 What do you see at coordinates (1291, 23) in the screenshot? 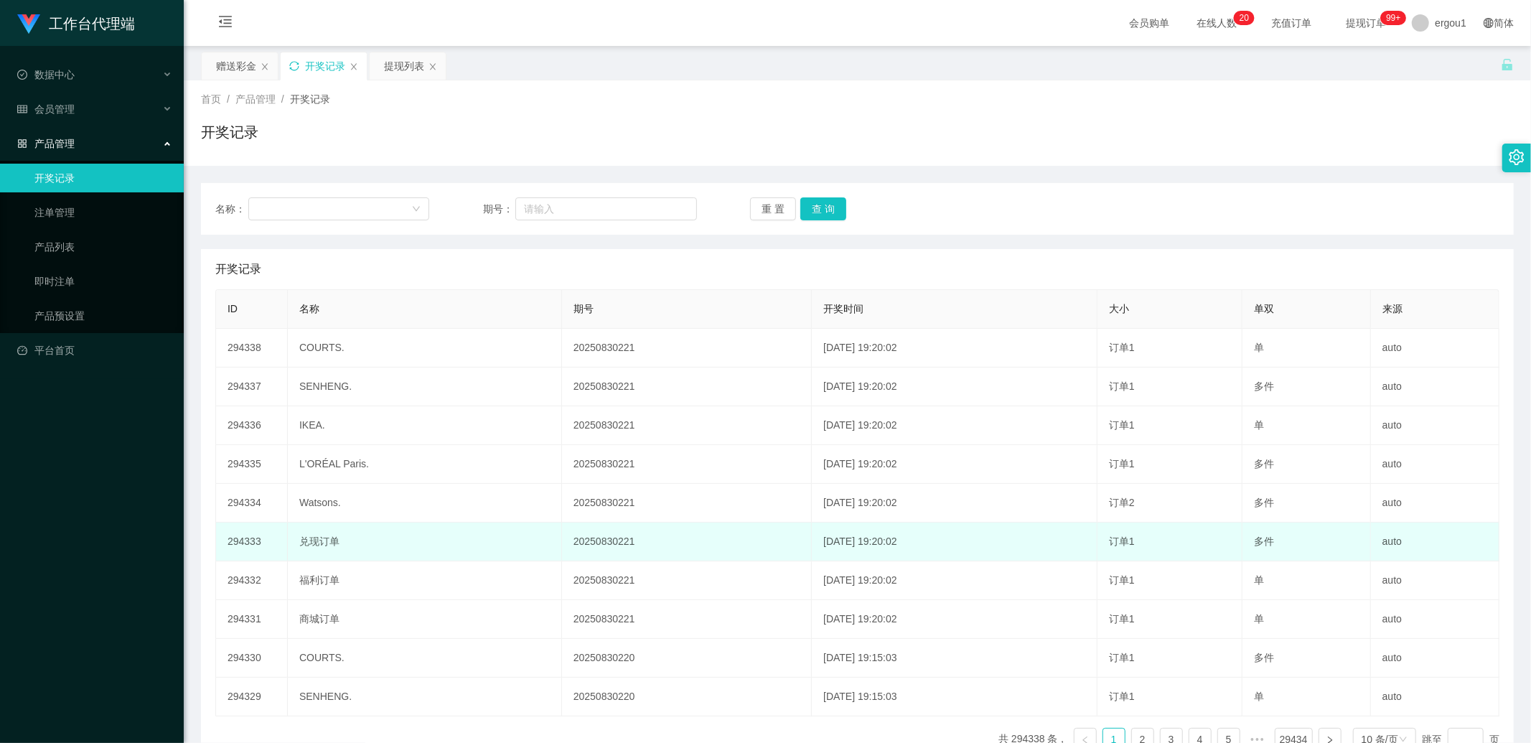
I see `span: 充值订单` at bounding box center [1291, 23].